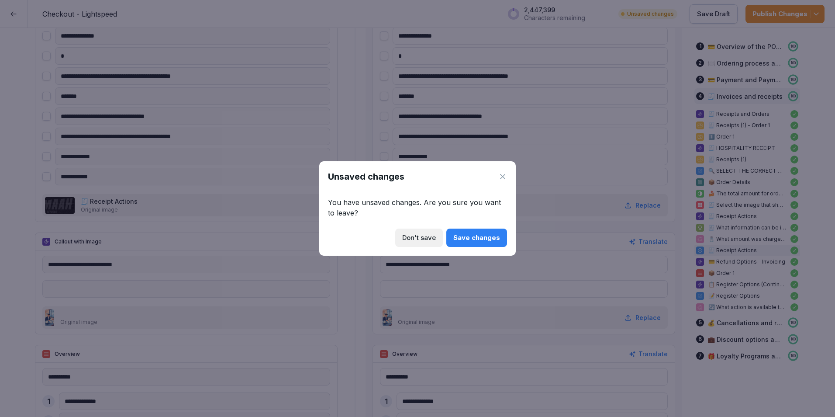 The height and width of the screenshot is (417, 835). Describe the element at coordinates (418, 207) in the screenshot. I see `p: You have unsaved changes. Are you sure you want to leave?` at that location.